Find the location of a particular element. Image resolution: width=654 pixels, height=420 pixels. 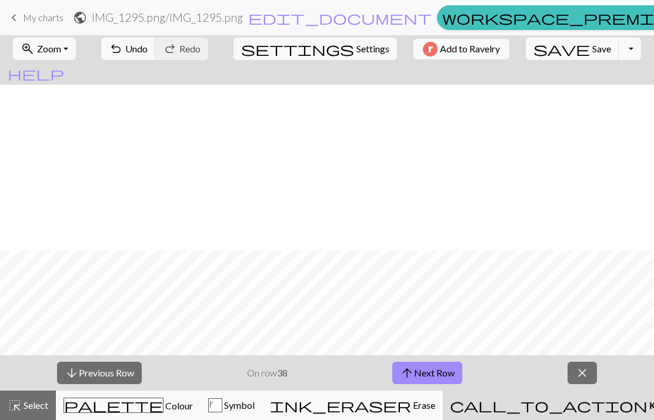

span: Save is located at coordinates (602, 48).